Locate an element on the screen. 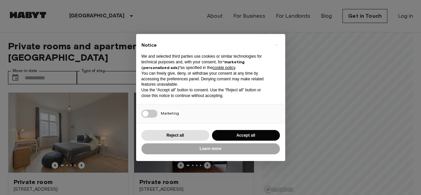 This screenshot has height=195, width=421. strong: “marketing (personalized ads)” is located at coordinates (193, 65).